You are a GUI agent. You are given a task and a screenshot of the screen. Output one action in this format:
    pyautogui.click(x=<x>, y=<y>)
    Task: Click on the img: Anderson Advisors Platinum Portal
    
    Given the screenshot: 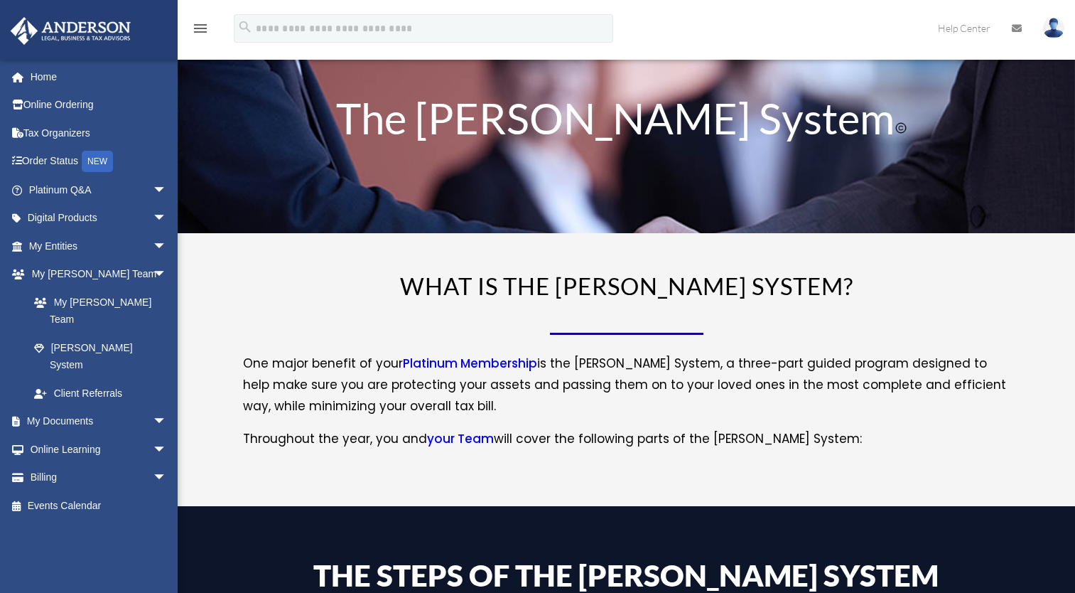 What is the action you would take?
    pyautogui.click(x=70, y=31)
    